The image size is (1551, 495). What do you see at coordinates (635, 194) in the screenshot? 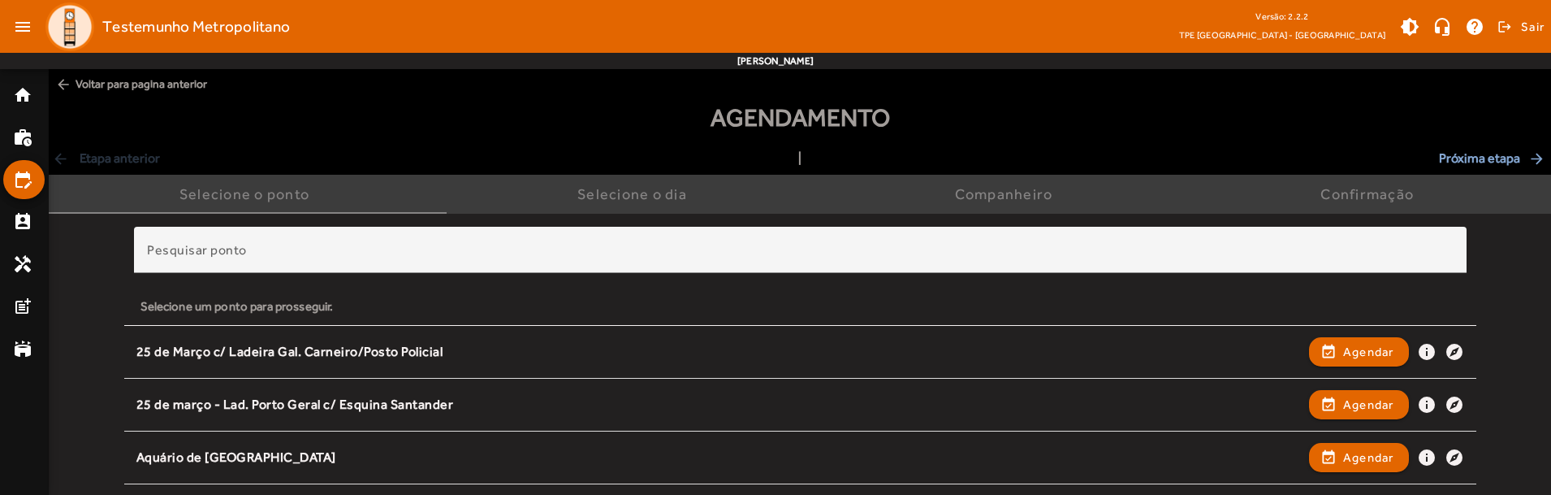
I see `div: Selecione o dia` at bounding box center [635, 194].